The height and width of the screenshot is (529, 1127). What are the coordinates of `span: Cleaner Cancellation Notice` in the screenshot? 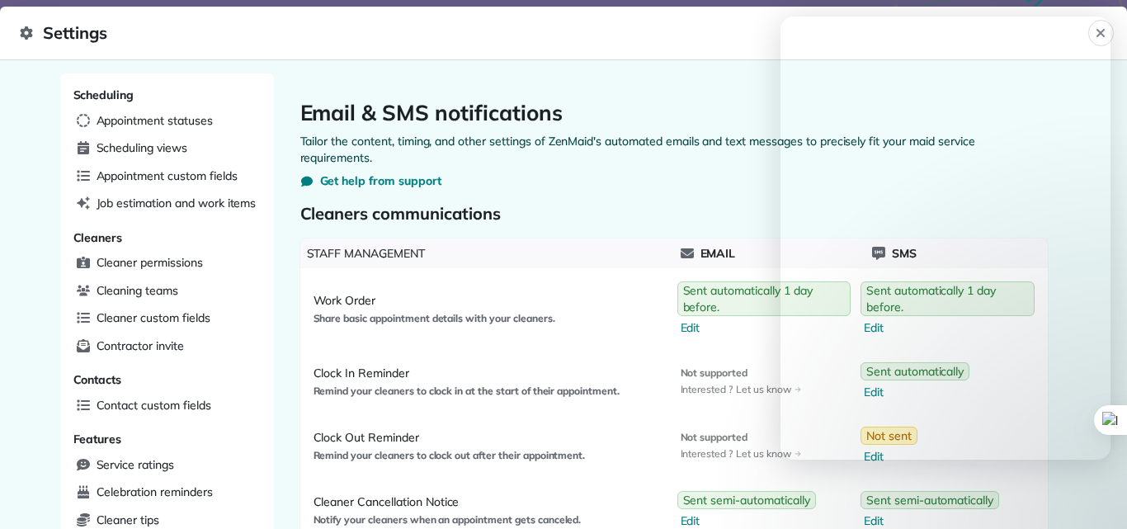 It's located at (487, 502).